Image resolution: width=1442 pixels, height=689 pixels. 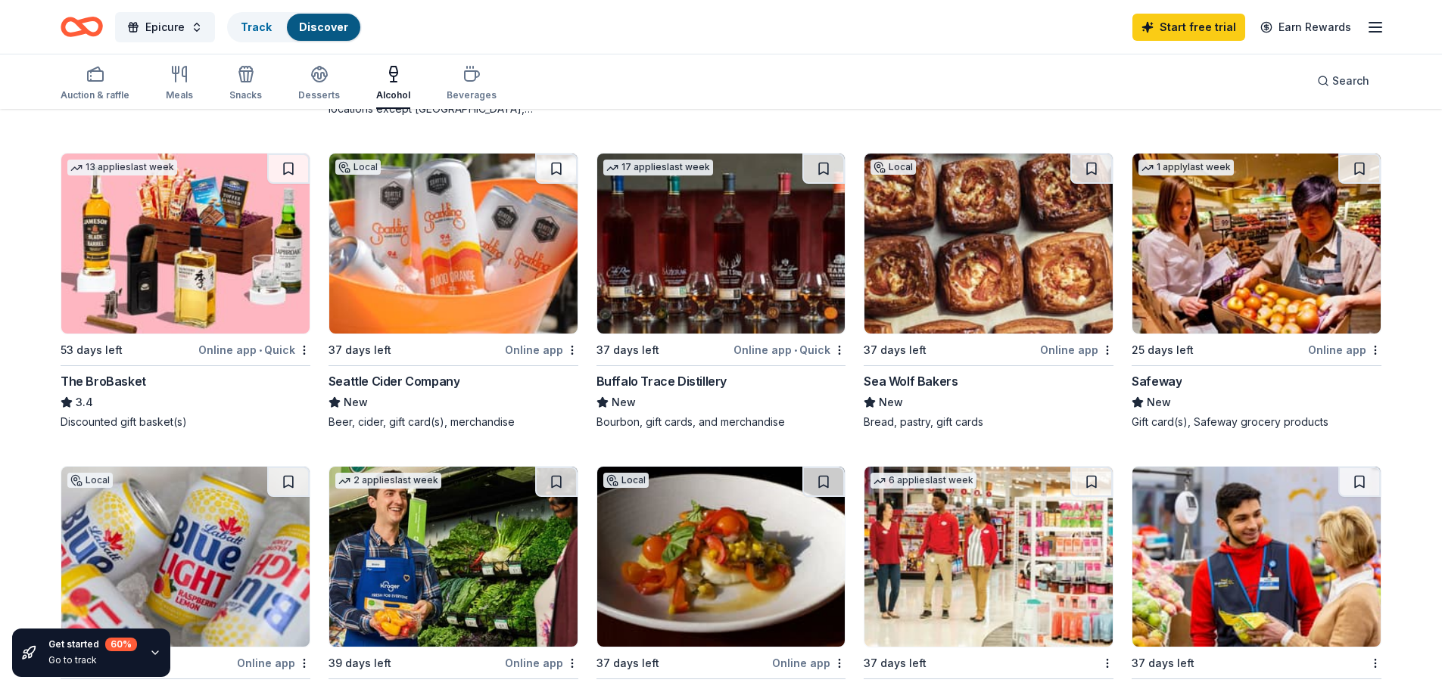 I want to click on a: Discover, so click(x=323, y=26).